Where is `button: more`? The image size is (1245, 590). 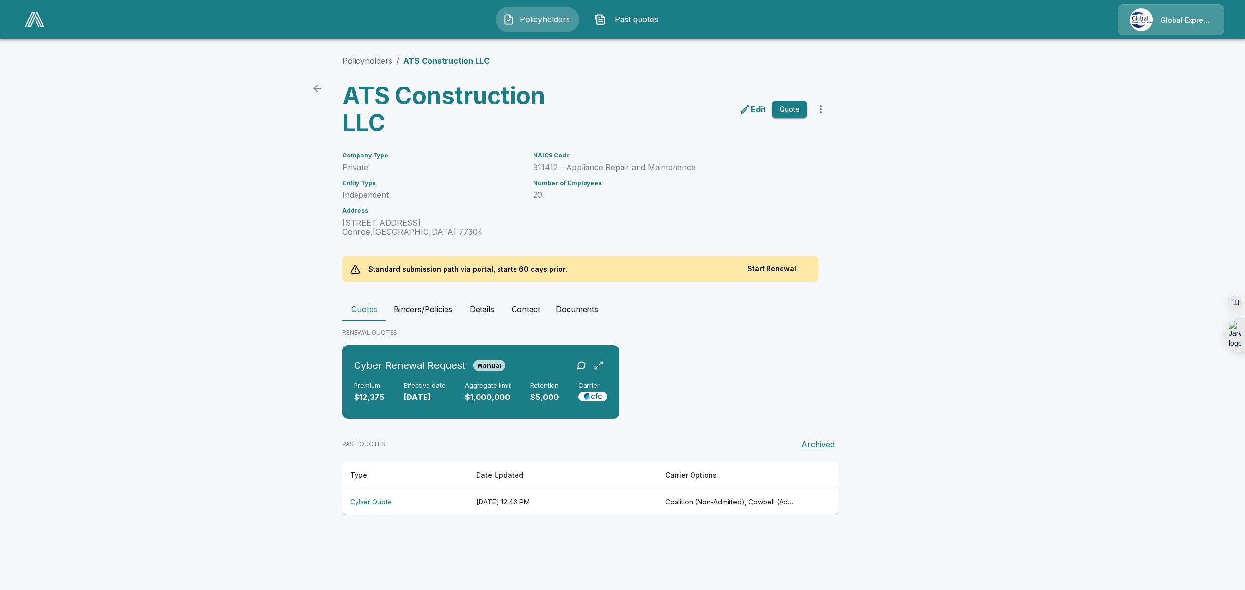
button: more is located at coordinates (821, 109).